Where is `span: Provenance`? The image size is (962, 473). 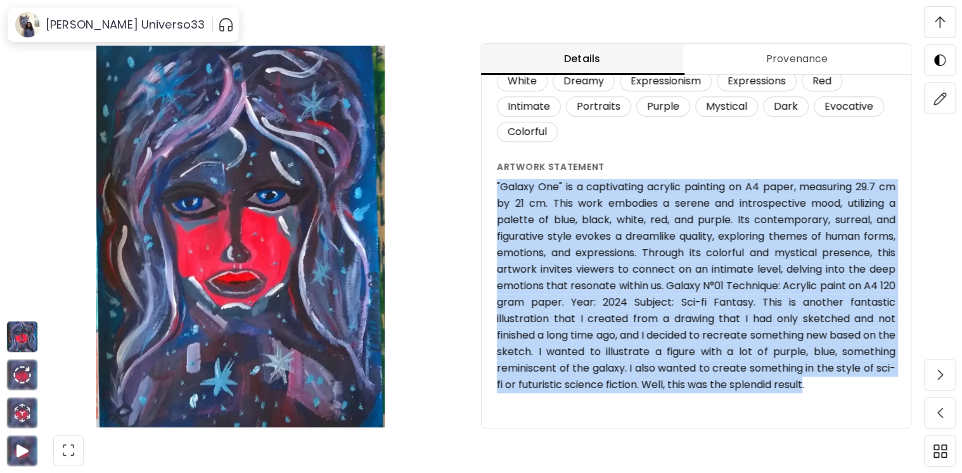
span: Provenance is located at coordinates (796, 59).